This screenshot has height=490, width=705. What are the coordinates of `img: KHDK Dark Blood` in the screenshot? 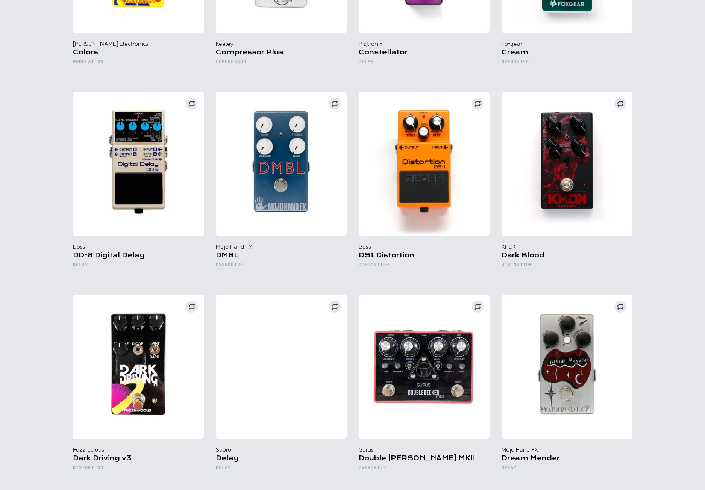 It's located at (567, 164).